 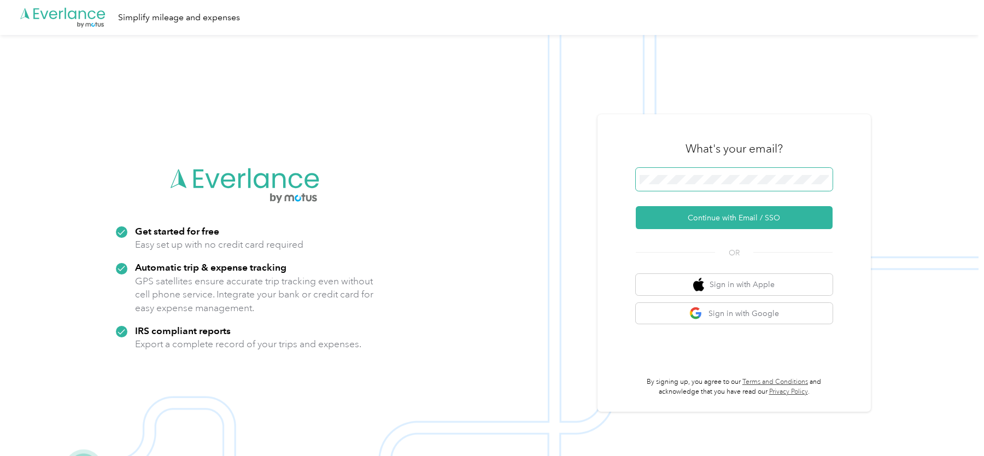 What do you see at coordinates (734, 218) in the screenshot?
I see `button: Continue with Email / SSO` at bounding box center [734, 218].